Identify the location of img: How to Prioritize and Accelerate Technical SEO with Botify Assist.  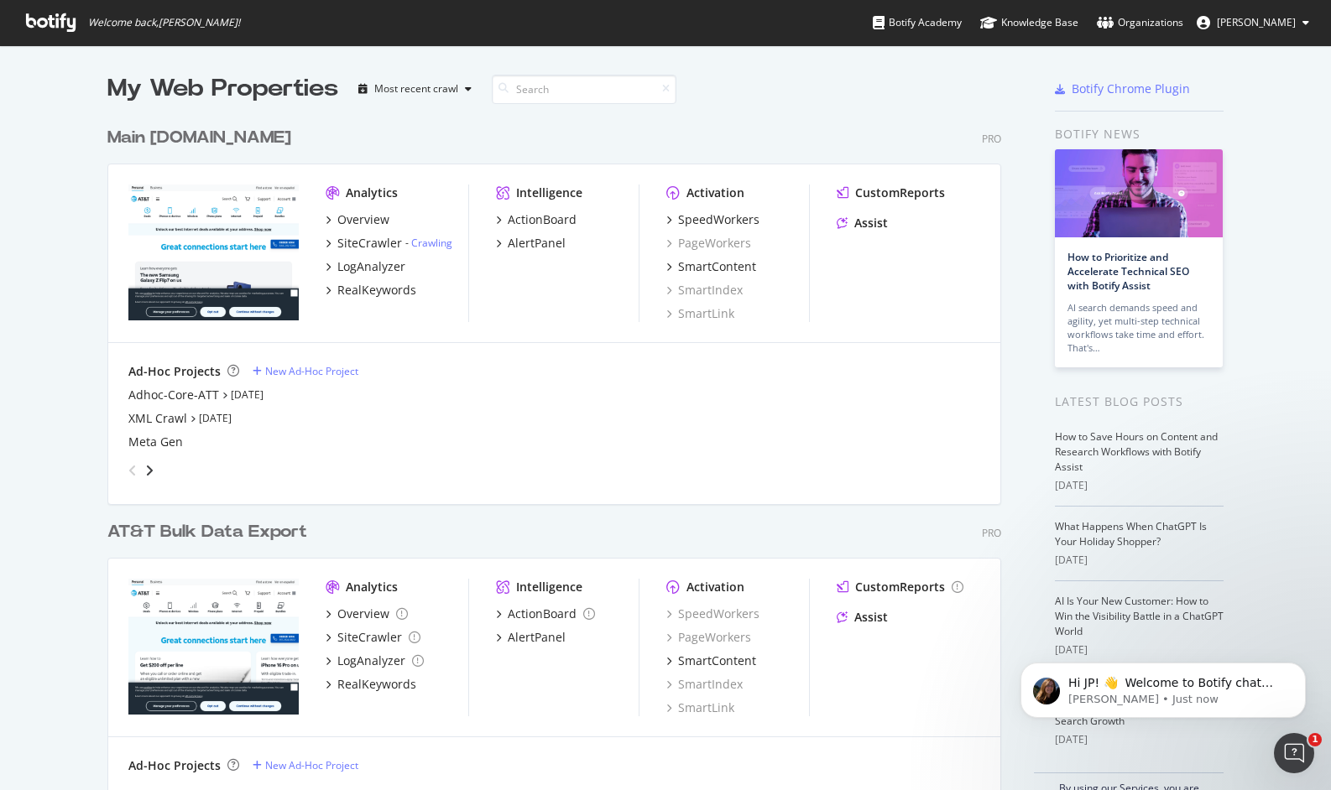
(1139, 193).